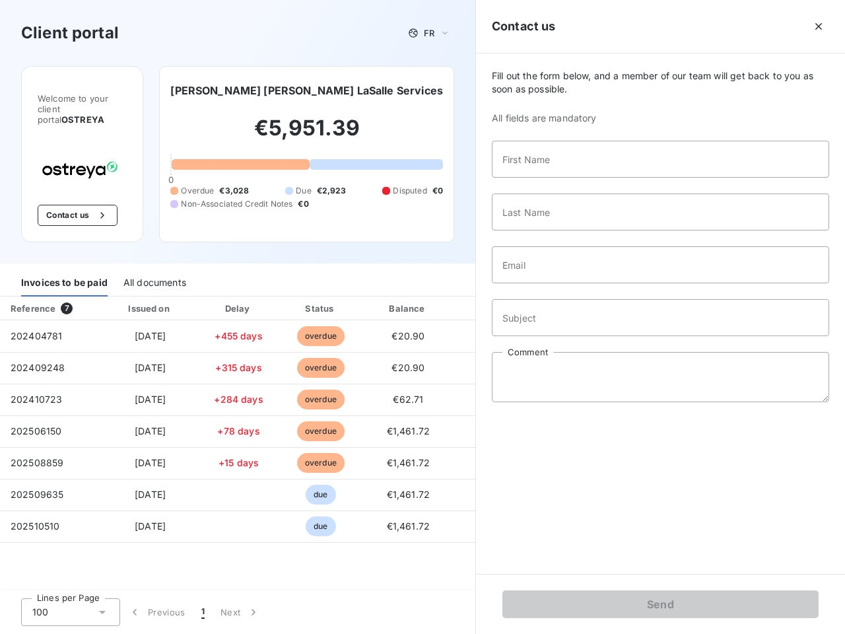 Image resolution: width=845 pixels, height=634 pixels. Describe the element at coordinates (150, 308) in the screenshot. I see `div: Issued on` at that location.